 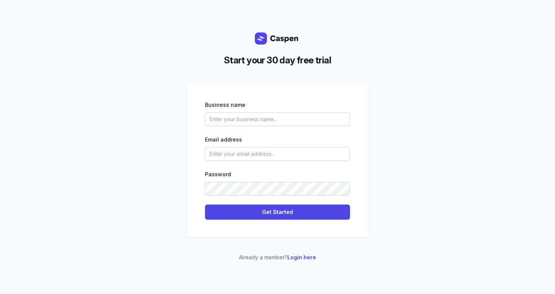 What do you see at coordinates (278, 154) in the screenshot?
I see `input: Enter your email address...` at bounding box center [278, 154].